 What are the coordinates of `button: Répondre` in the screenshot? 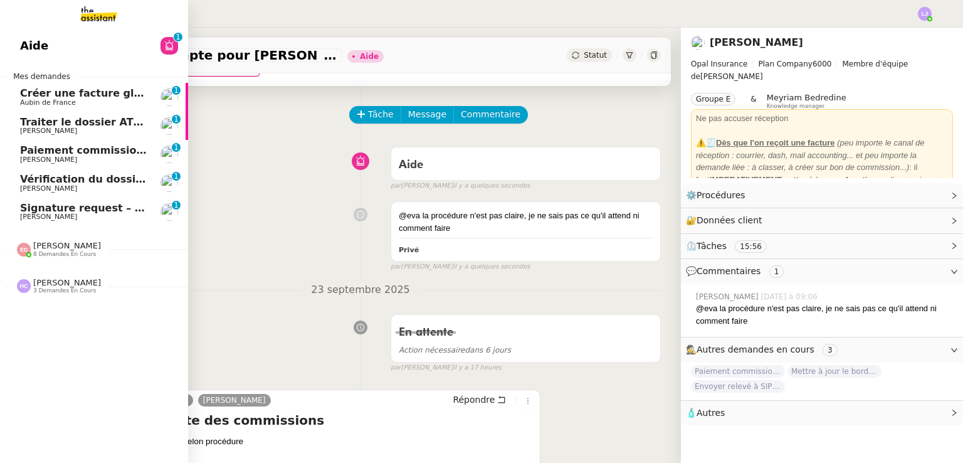 It's located at (479, 400).